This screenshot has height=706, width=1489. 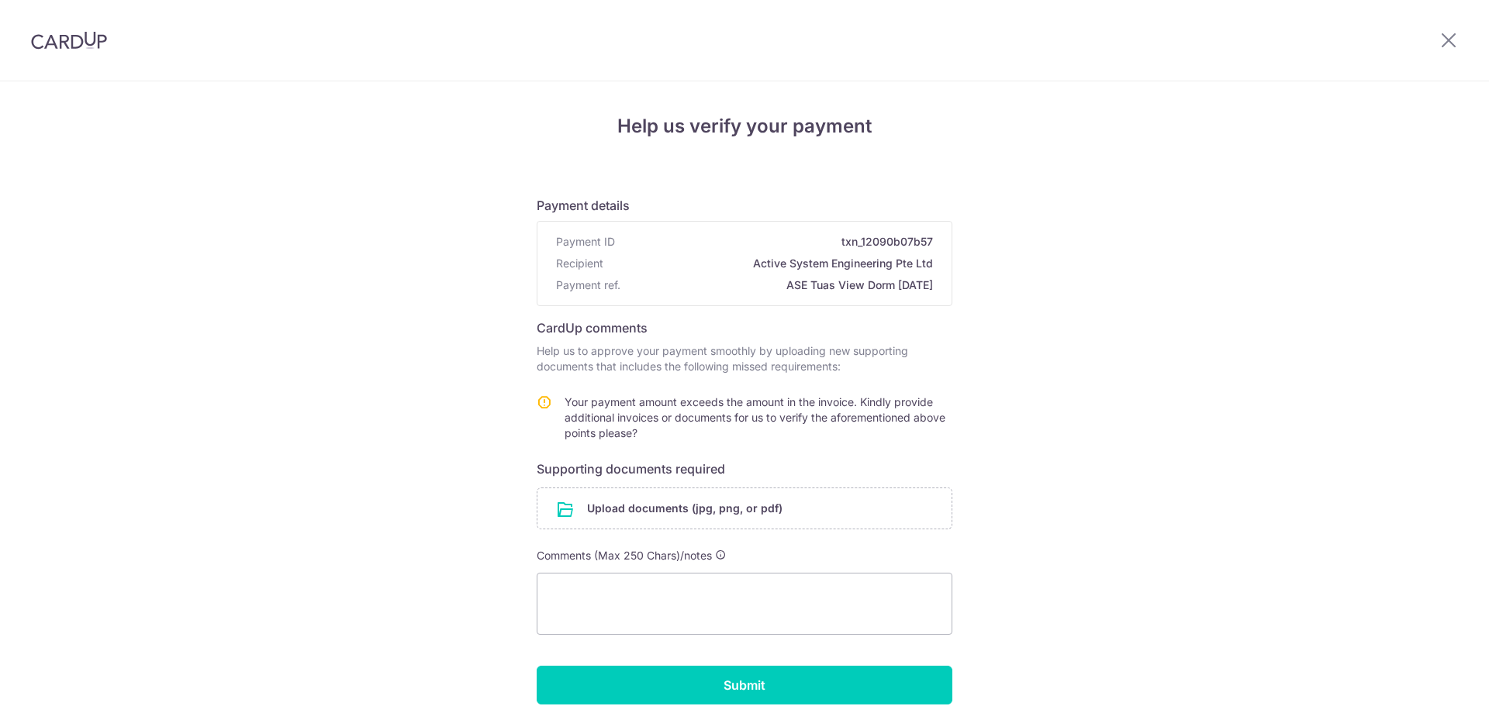 What do you see at coordinates (744, 509) in the screenshot?
I see `div: Upload documents (jpg, png, or pdf)` at bounding box center [744, 509].